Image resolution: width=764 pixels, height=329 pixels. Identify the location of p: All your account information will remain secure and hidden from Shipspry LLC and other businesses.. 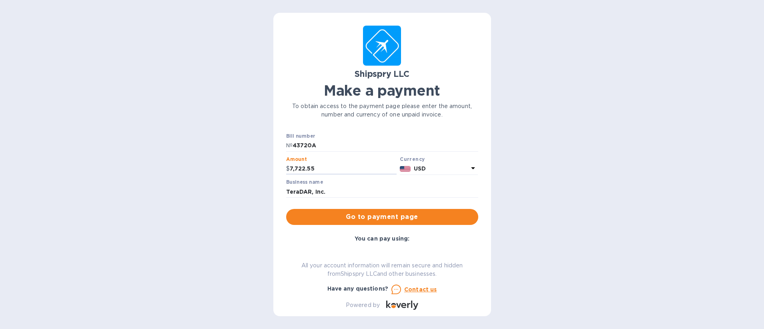
(382, 270).